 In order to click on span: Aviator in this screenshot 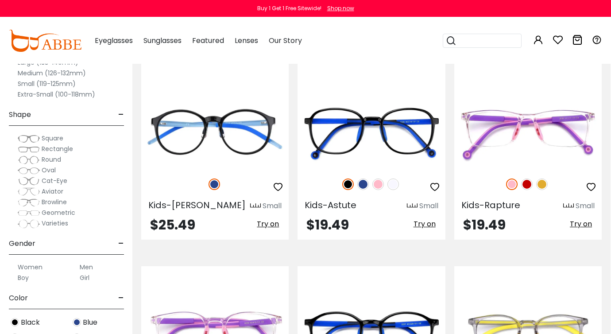, I will do `click(52, 191)`.